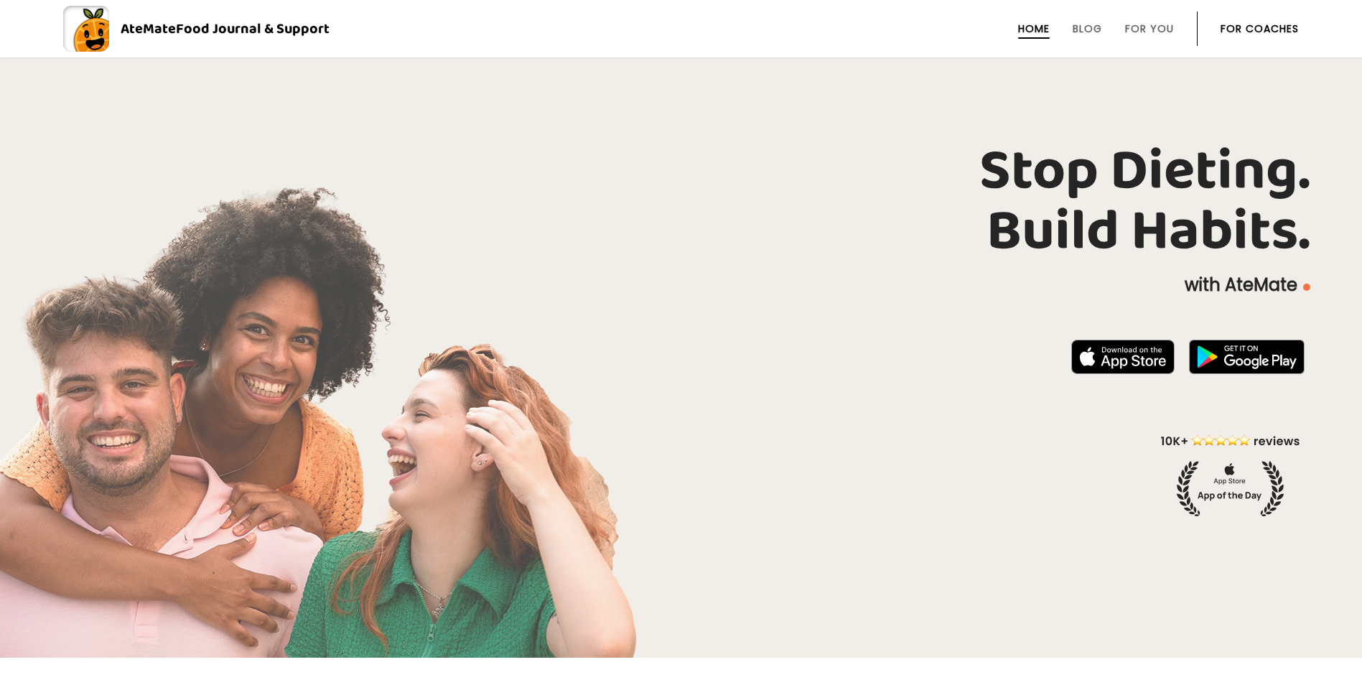 The height and width of the screenshot is (685, 1362). I want to click on a: For You, so click(1149, 29).